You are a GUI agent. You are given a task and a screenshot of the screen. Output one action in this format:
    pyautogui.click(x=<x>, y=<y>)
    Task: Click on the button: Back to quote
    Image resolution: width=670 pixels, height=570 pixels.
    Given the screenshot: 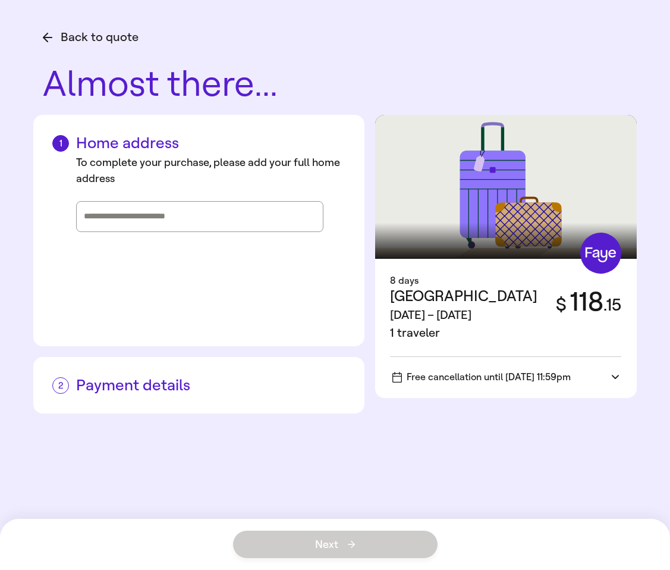 What is the action you would take?
    pyautogui.click(x=90, y=37)
    